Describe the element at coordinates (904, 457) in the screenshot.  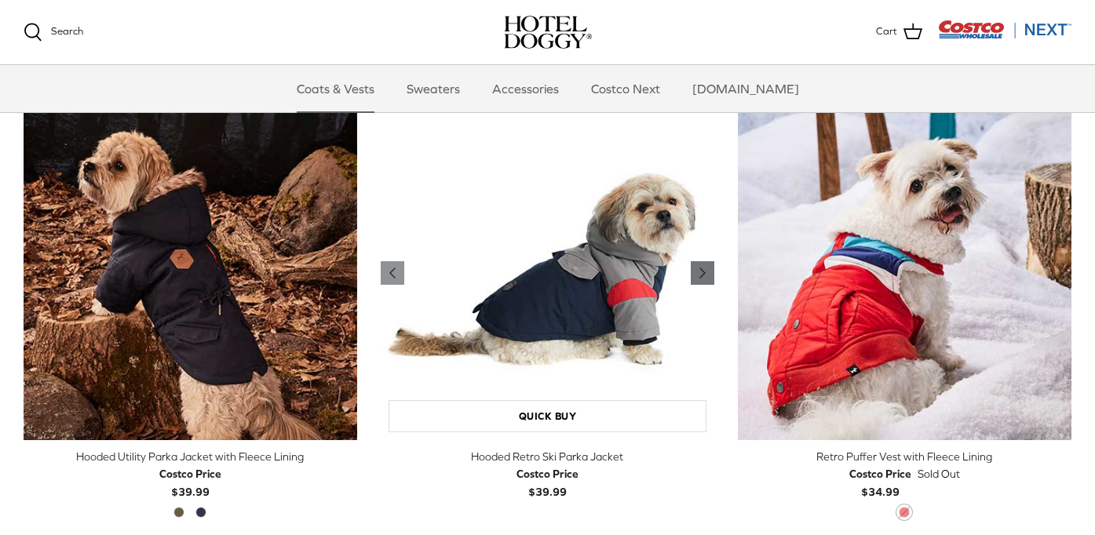
I see `div: Retro Puffer Vest with Fleece Lining` at that location.